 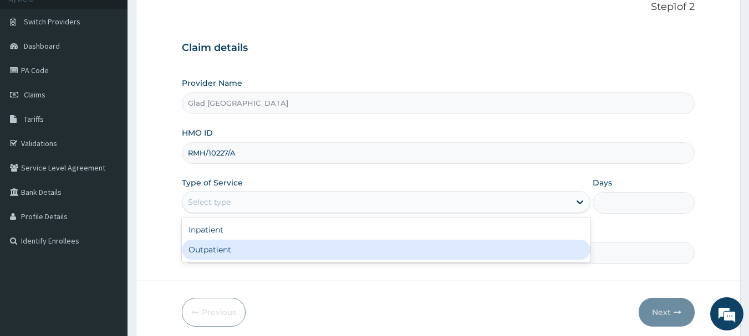 I want to click on div: Outpatient, so click(x=386, y=250).